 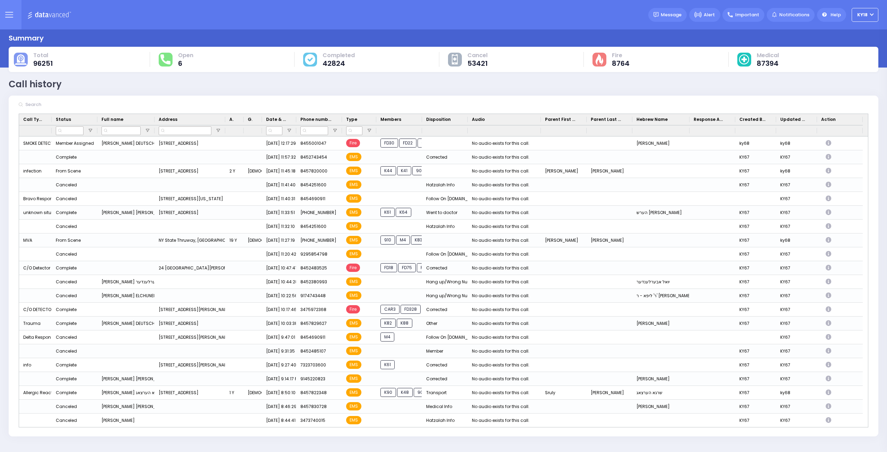 I want to click on span: Action, so click(x=829, y=120).